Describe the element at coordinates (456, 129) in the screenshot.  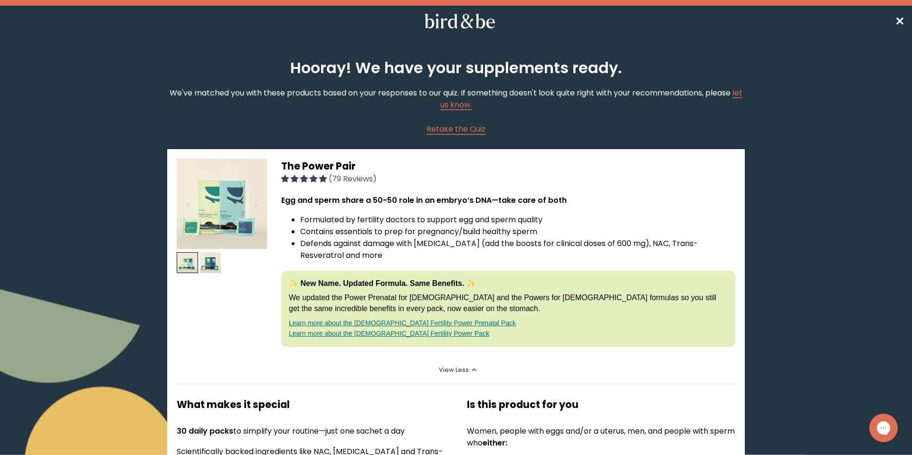
I see `a: Retake the Quiz` at that location.